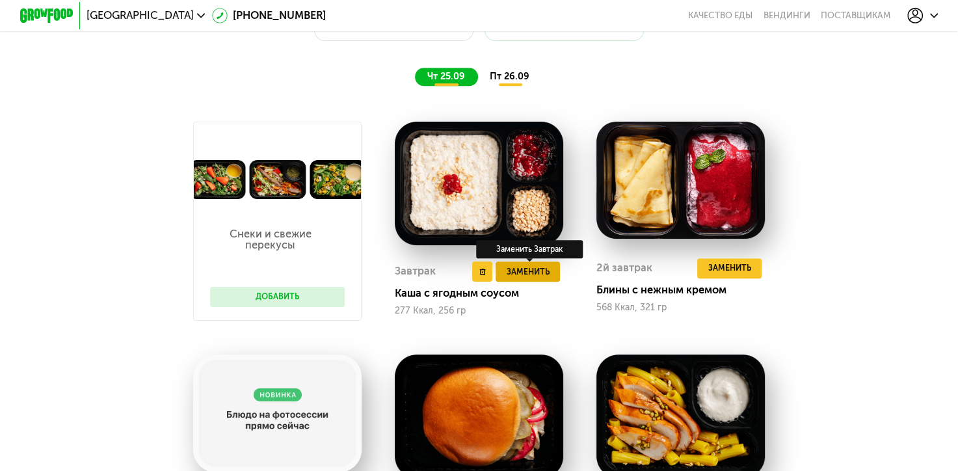 Image resolution: width=958 pixels, height=471 pixels. What do you see at coordinates (855, 16) in the screenshot?
I see `div: поставщикам` at bounding box center [855, 16].